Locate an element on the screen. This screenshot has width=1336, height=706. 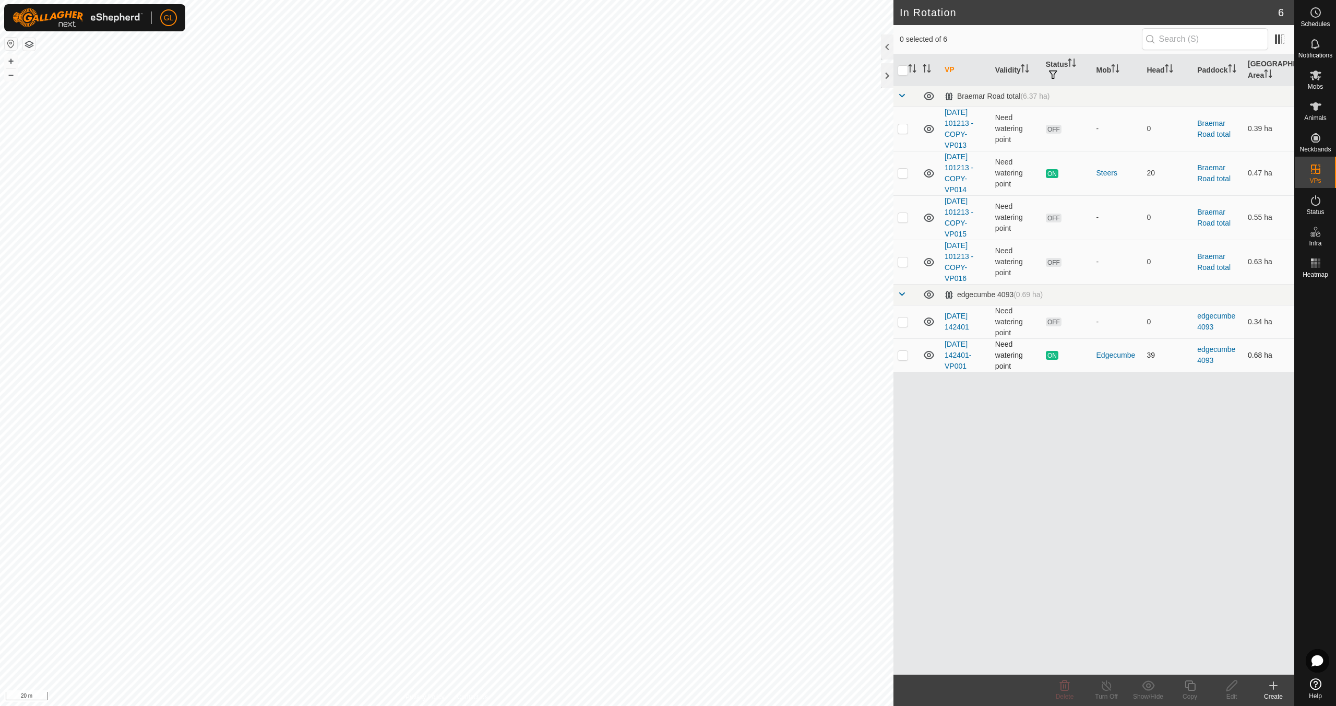
span: 6 is located at coordinates (1281, 13).